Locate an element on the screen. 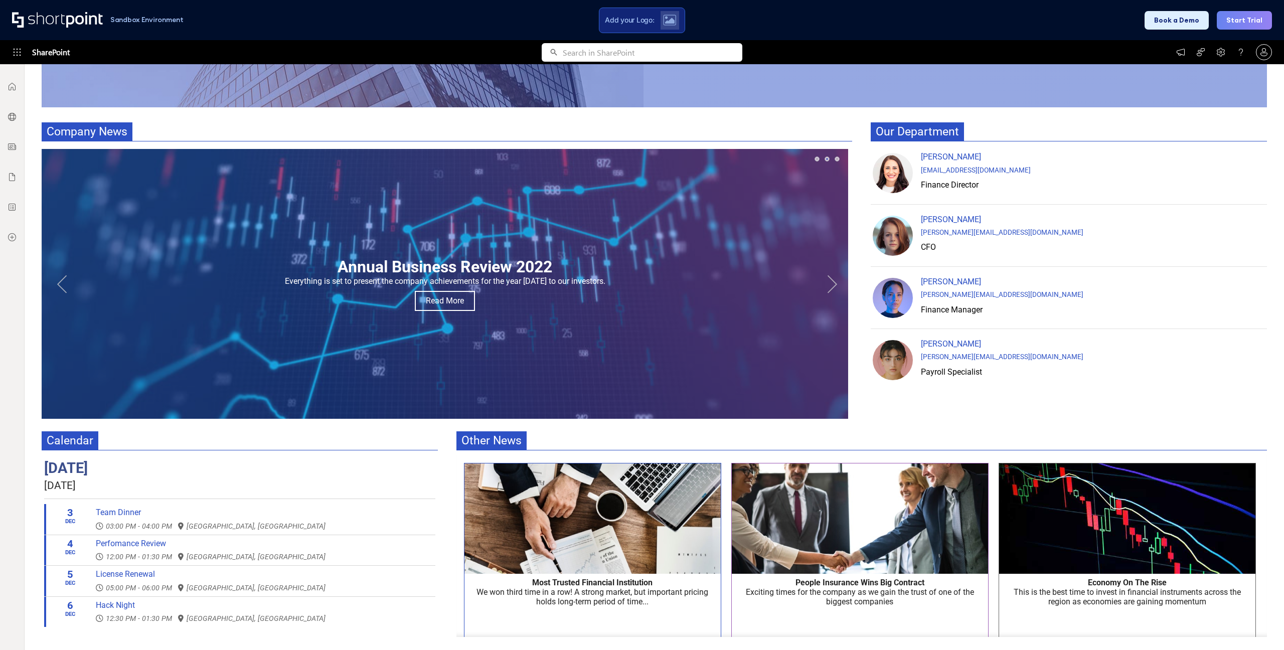 Image resolution: width=1284 pixels, height=650 pixels. h1: Sandbox Environment is located at coordinates (147, 20).